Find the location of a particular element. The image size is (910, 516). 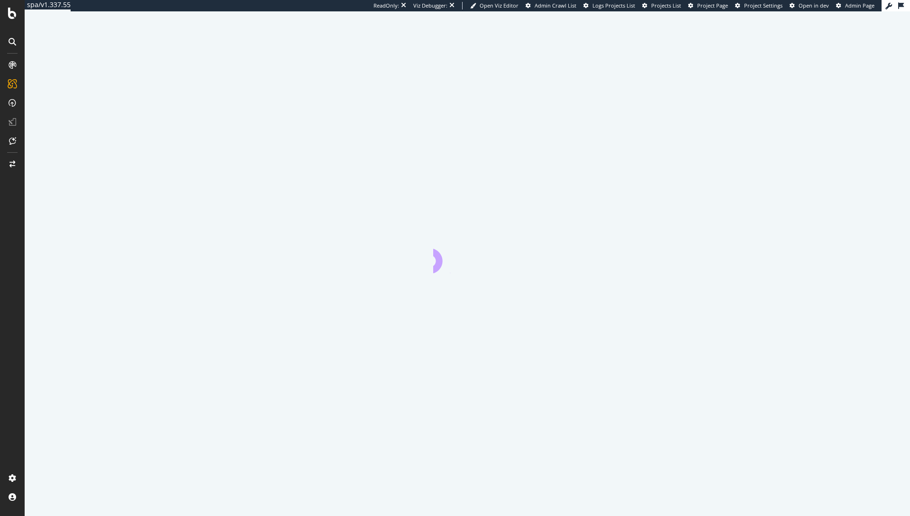

a: Open Viz Editor is located at coordinates (494, 6).